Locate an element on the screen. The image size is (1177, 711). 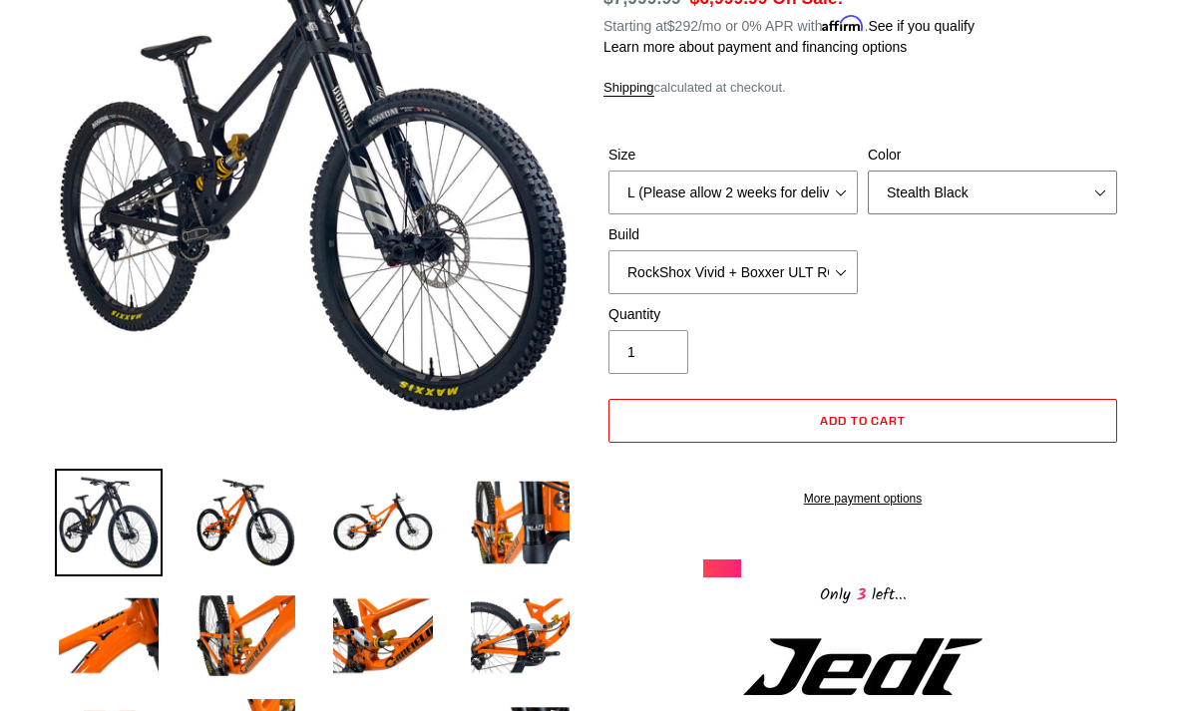
a: Learn more about payment and financing options is located at coordinates (755, 47).